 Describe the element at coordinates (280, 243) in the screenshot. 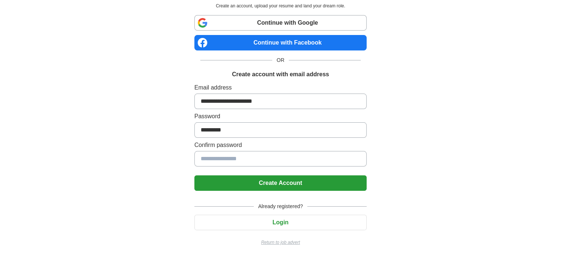

I see `p: Return to job advert` at that location.